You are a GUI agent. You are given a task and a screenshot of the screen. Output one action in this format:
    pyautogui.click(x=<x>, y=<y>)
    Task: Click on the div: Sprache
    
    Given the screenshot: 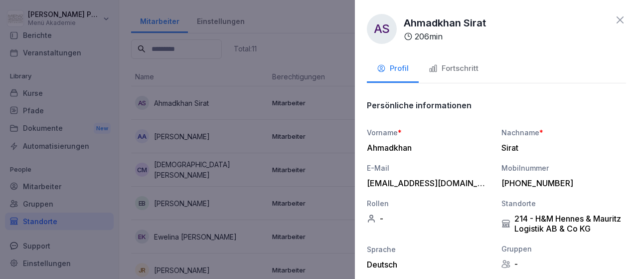 What is the action you would take?
    pyautogui.click(x=429, y=249)
    